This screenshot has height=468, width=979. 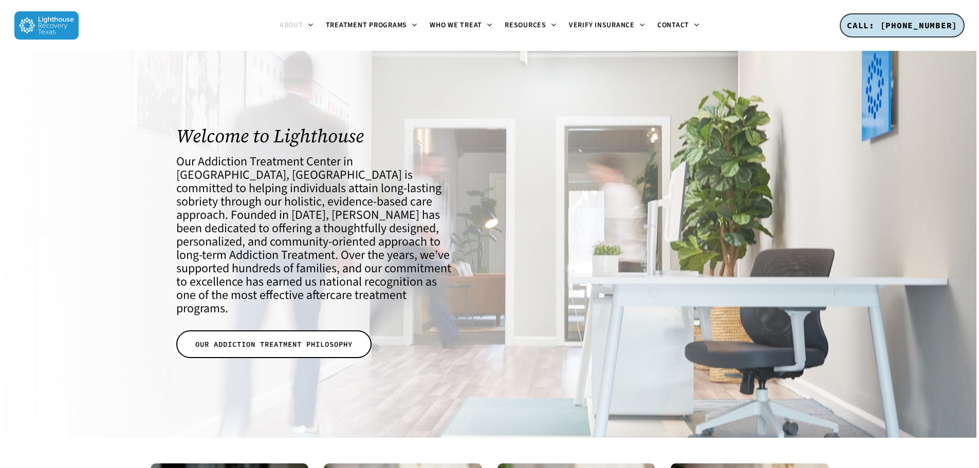 What do you see at coordinates (530, 26) in the screenshot?
I see `a: Resources` at bounding box center [530, 26].